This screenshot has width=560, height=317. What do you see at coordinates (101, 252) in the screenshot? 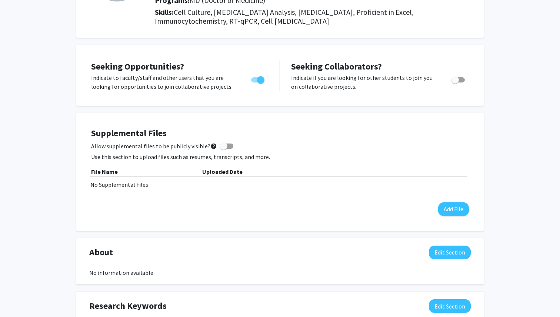
I see `span: About` at bounding box center [101, 252].